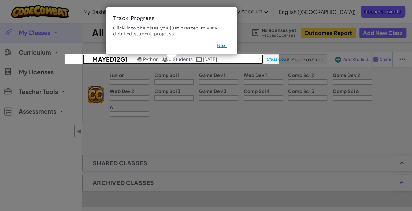 The image size is (412, 211). What do you see at coordinates (278, 59) in the screenshot?
I see `span: Class Code` at bounding box center [278, 59].